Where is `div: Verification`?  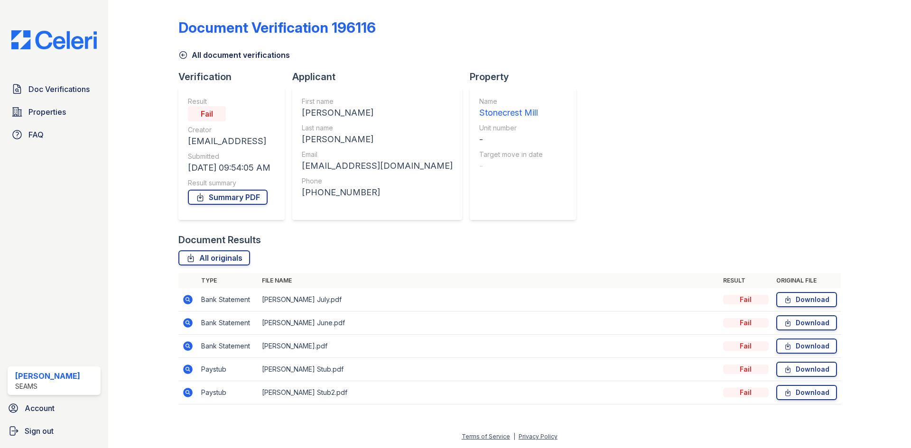
div: Verification is located at coordinates (235, 77).